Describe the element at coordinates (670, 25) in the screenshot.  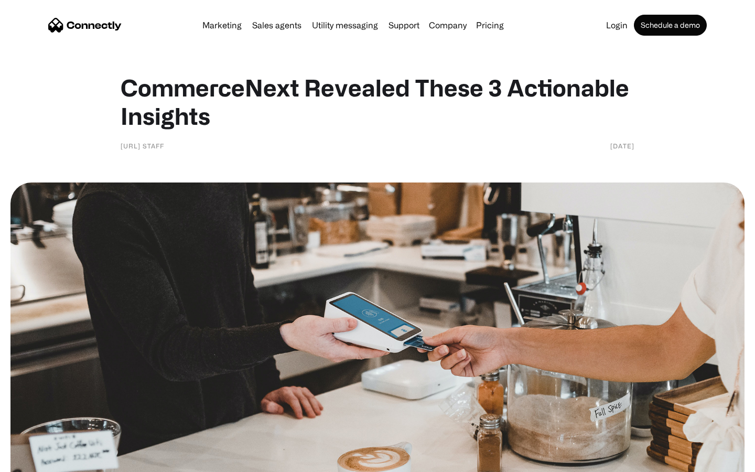
I see `a: Schedule a demo` at that location.